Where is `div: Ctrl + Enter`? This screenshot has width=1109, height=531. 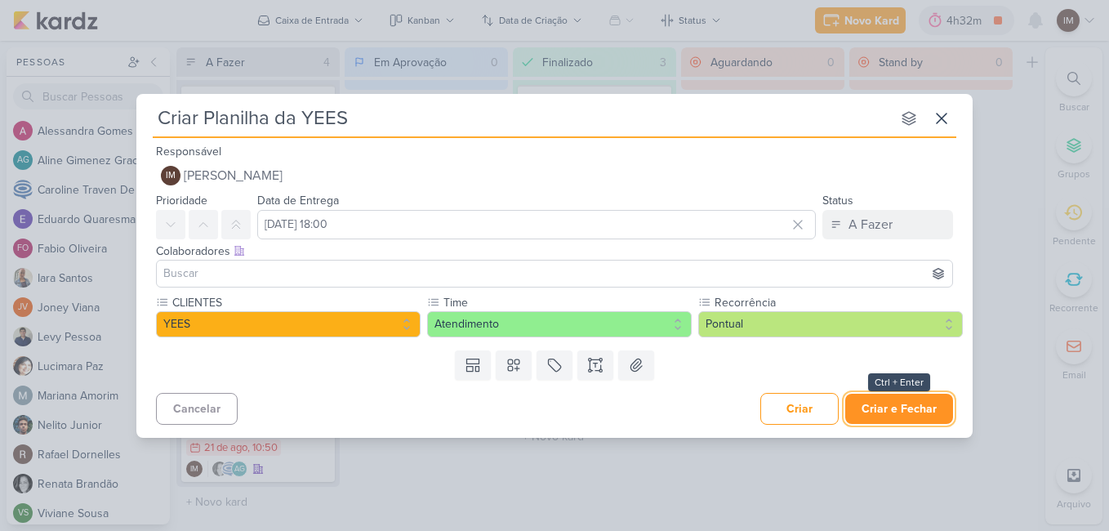 div: Ctrl + Enter is located at coordinates (899, 382).